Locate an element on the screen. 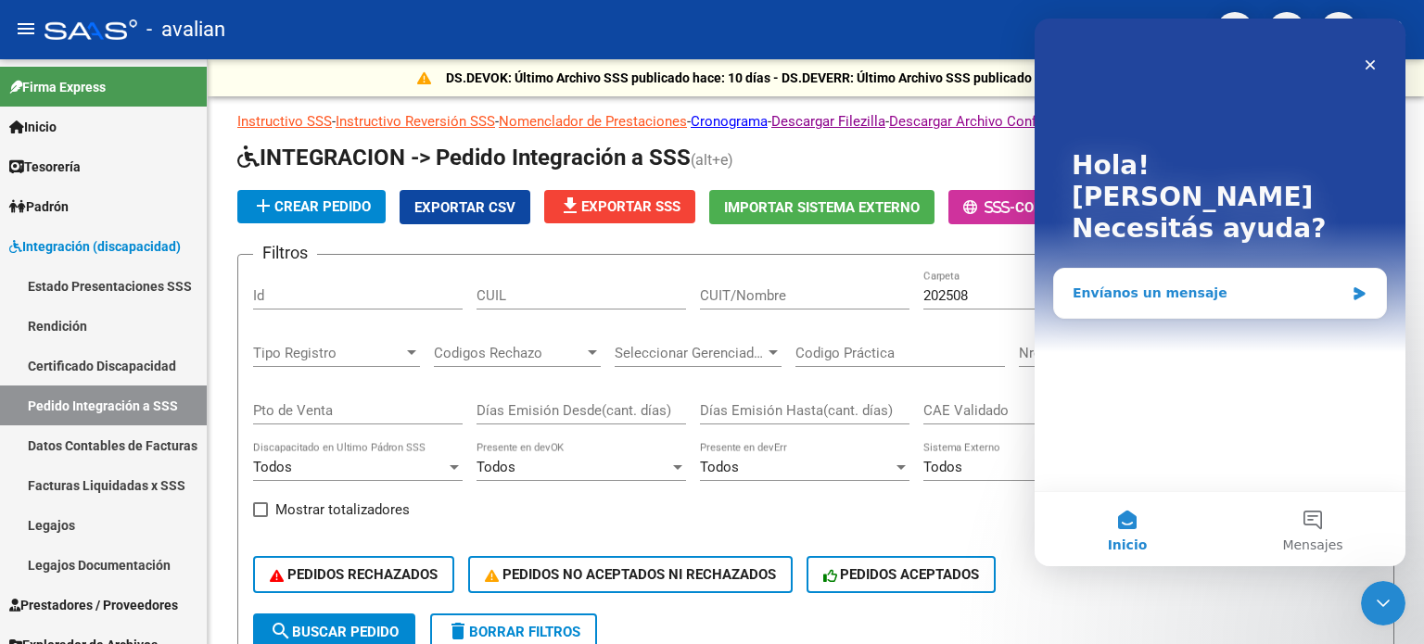 The image size is (1424, 644). span: - avalian is located at coordinates (185, 30).